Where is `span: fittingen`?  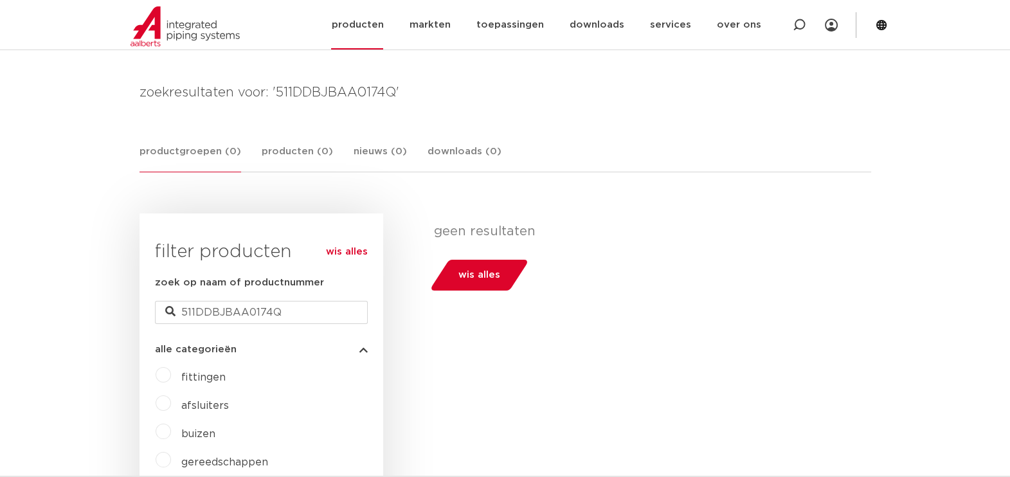
span: fittingen is located at coordinates (203, 377).